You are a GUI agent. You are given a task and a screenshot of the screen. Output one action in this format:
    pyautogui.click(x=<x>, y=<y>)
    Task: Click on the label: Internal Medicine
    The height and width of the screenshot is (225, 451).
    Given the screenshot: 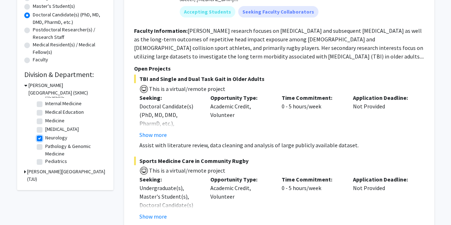 What is the action you would take?
    pyautogui.click(x=63, y=103)
    